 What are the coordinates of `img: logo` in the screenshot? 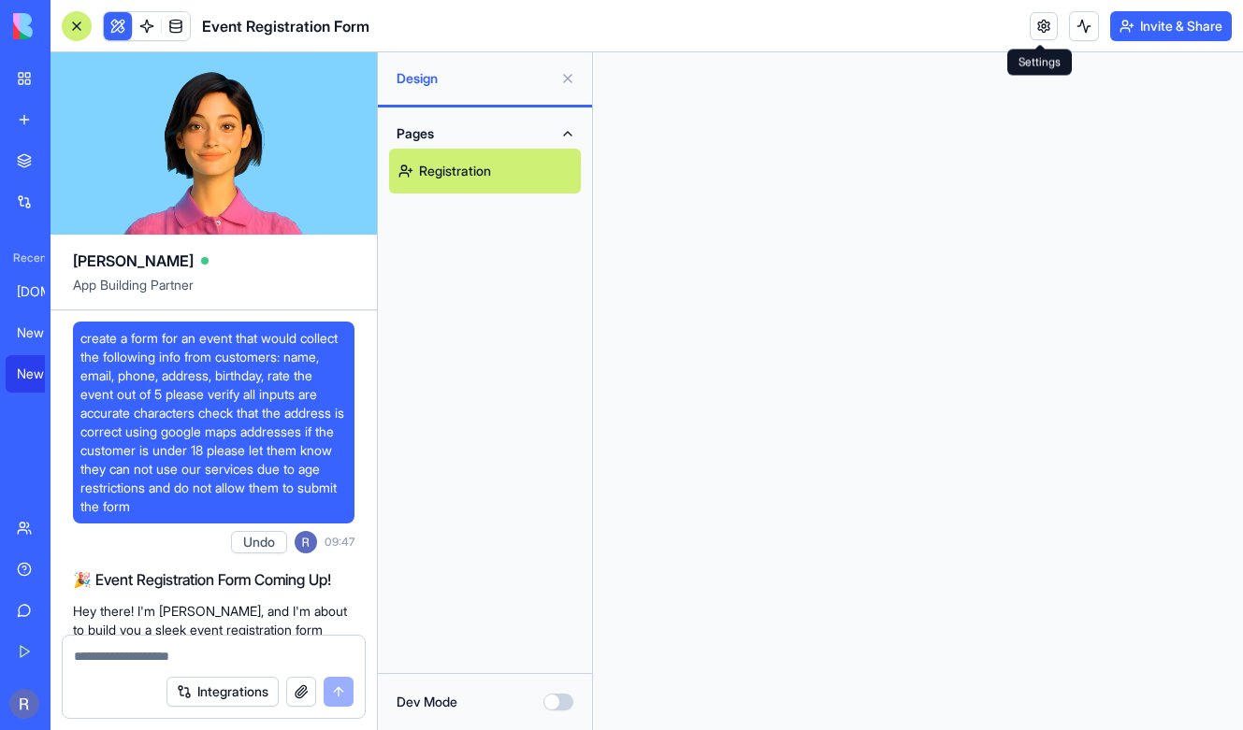 It's located at (71, 26).